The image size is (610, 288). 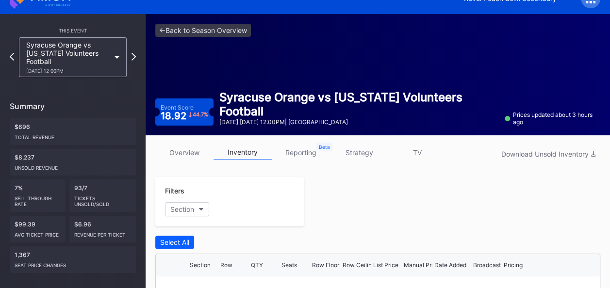 What do you see at coordinates (73, 31) in the screenshot?
I see `div: This Event` at bounding box center [73, 31].